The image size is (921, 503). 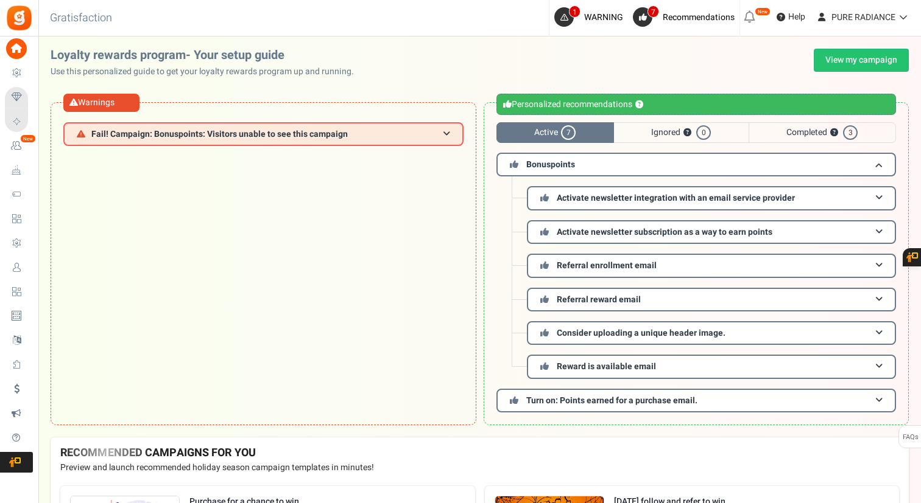 What do you see at coordinates (703, 133) in the screenshot?
I see `span: 0` at bounding box center [703, 133].